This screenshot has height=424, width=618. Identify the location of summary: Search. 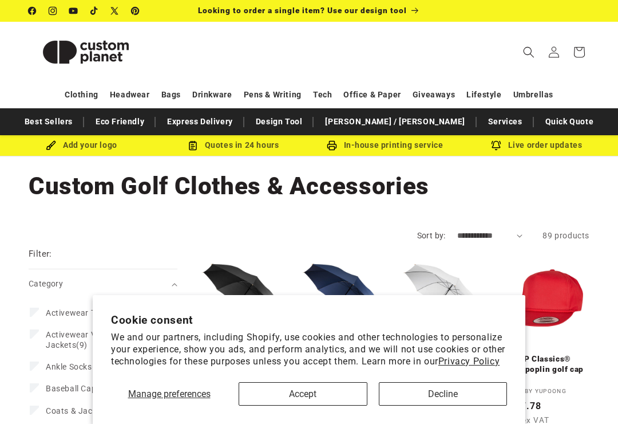
(529, 52).